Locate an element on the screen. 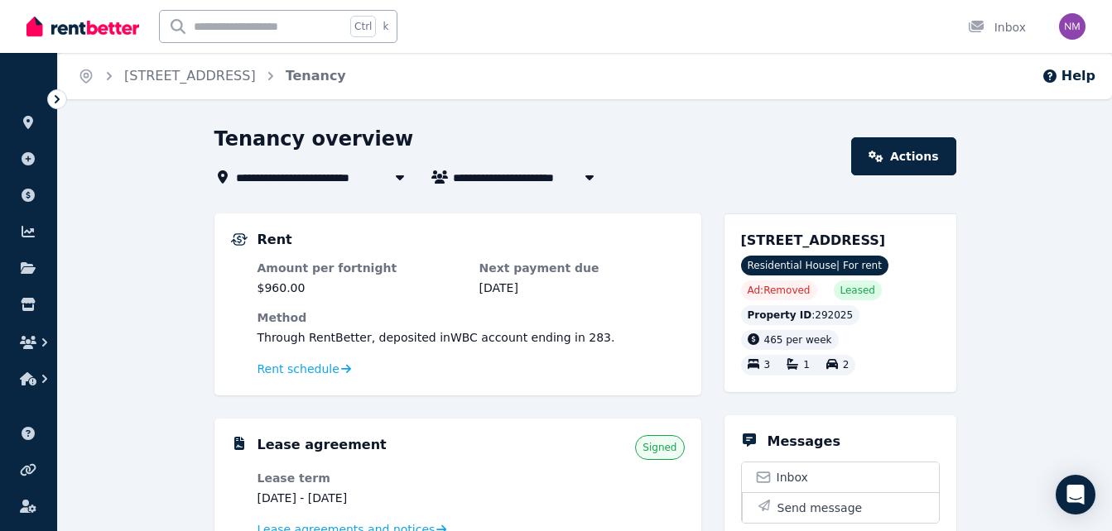  div: : 292025 is located at coordinates (800, 315).